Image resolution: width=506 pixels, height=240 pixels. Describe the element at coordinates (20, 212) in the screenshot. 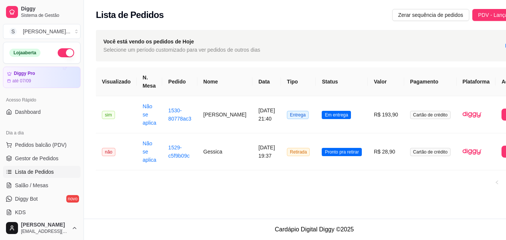

I see `span: KDS` at that location.